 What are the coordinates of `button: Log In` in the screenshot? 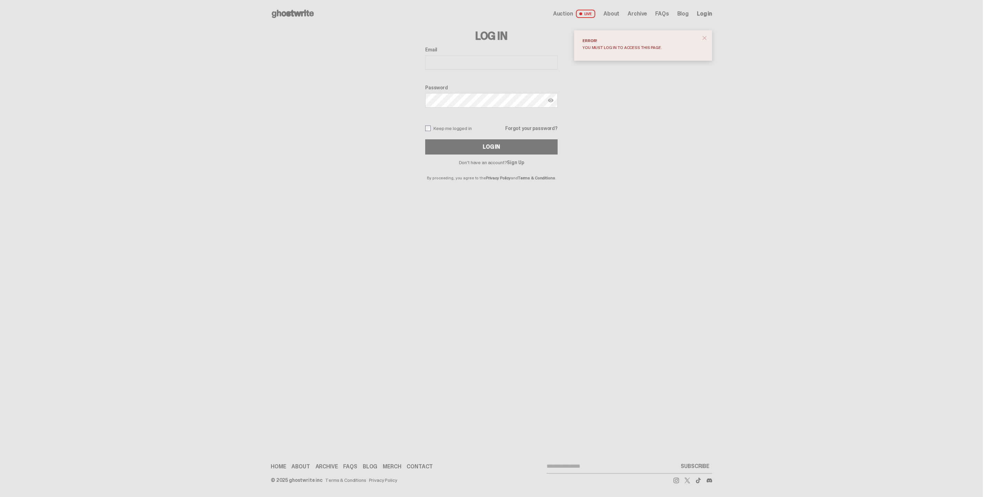 It's located at (491, 147).